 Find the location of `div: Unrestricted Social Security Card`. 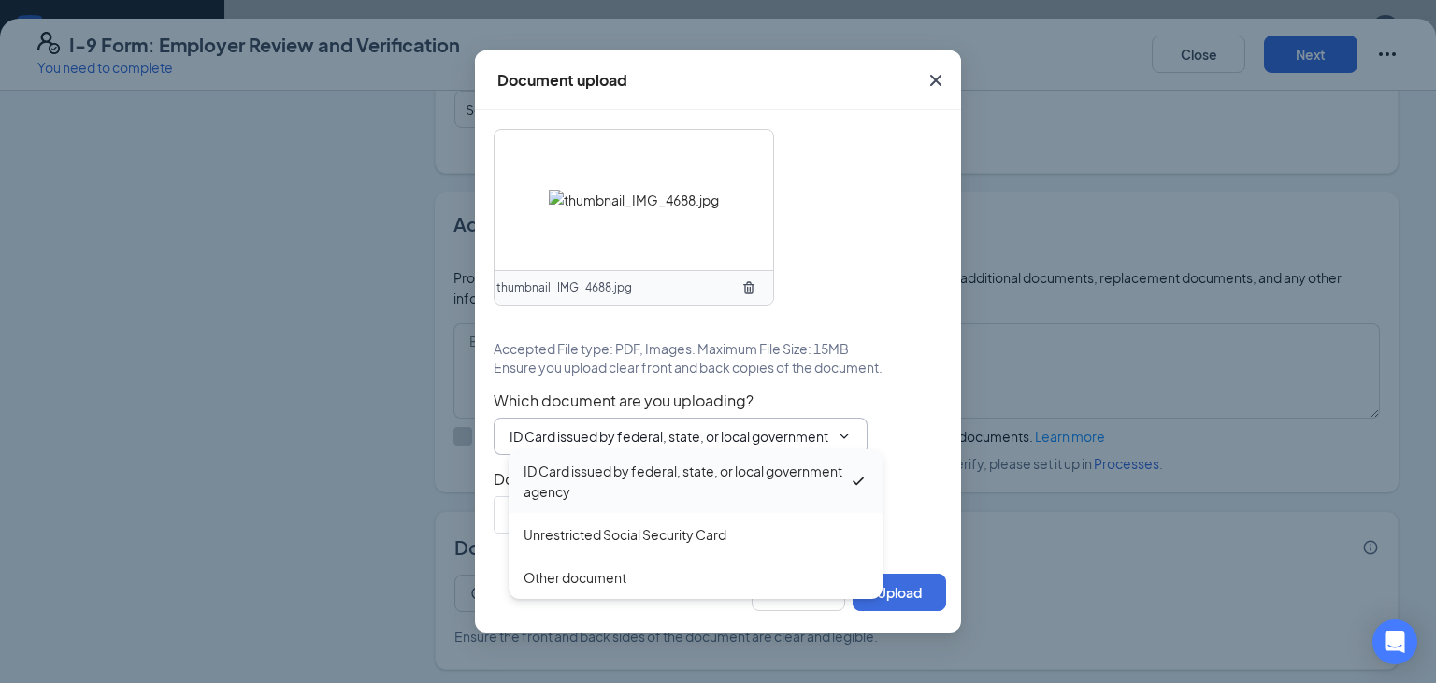

div: Unrestricted Social Security Card is located at coordinates (624, 535).